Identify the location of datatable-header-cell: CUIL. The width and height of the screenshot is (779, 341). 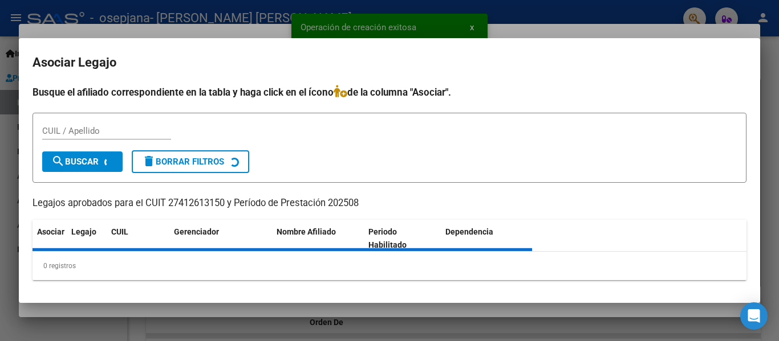
(138, 239).